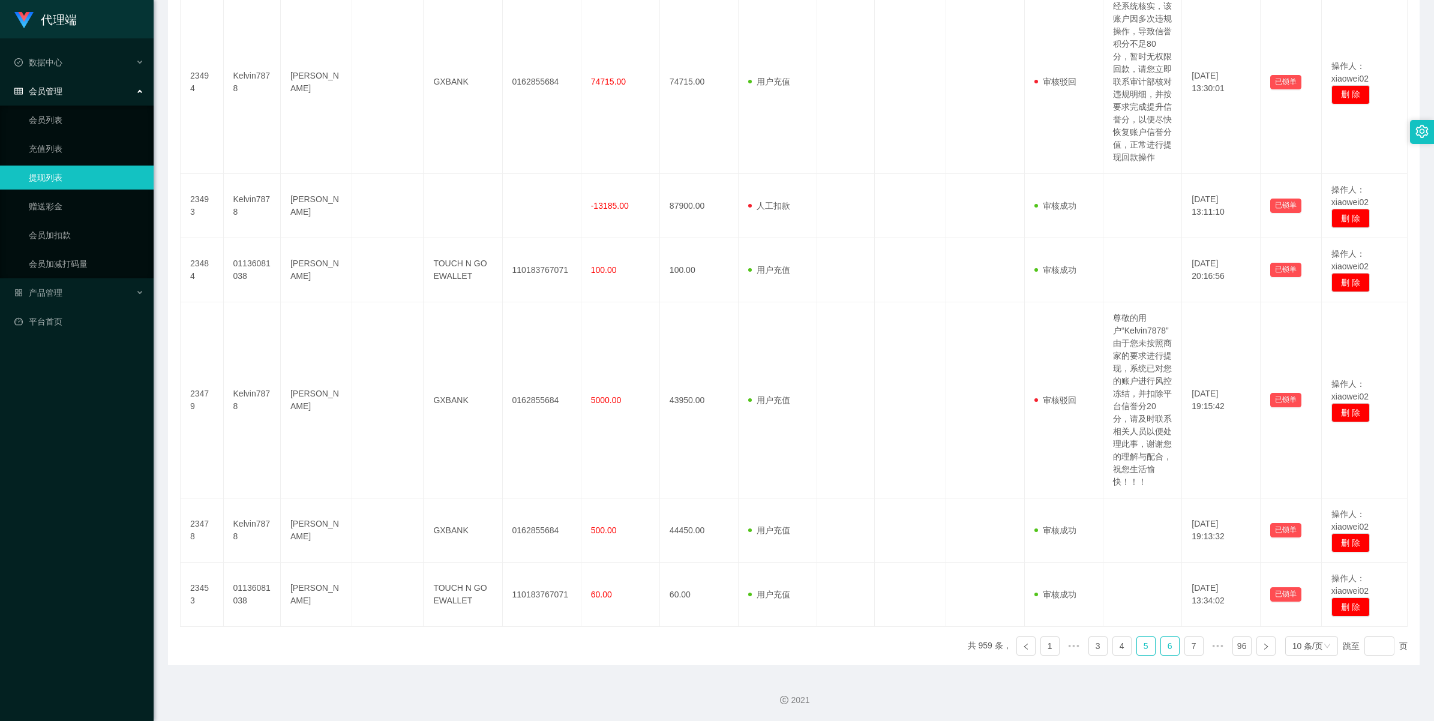 Image resolution: width=1434 pixels, height=721 pixels. I want to click on li: 下一页, so click(1266, 646).